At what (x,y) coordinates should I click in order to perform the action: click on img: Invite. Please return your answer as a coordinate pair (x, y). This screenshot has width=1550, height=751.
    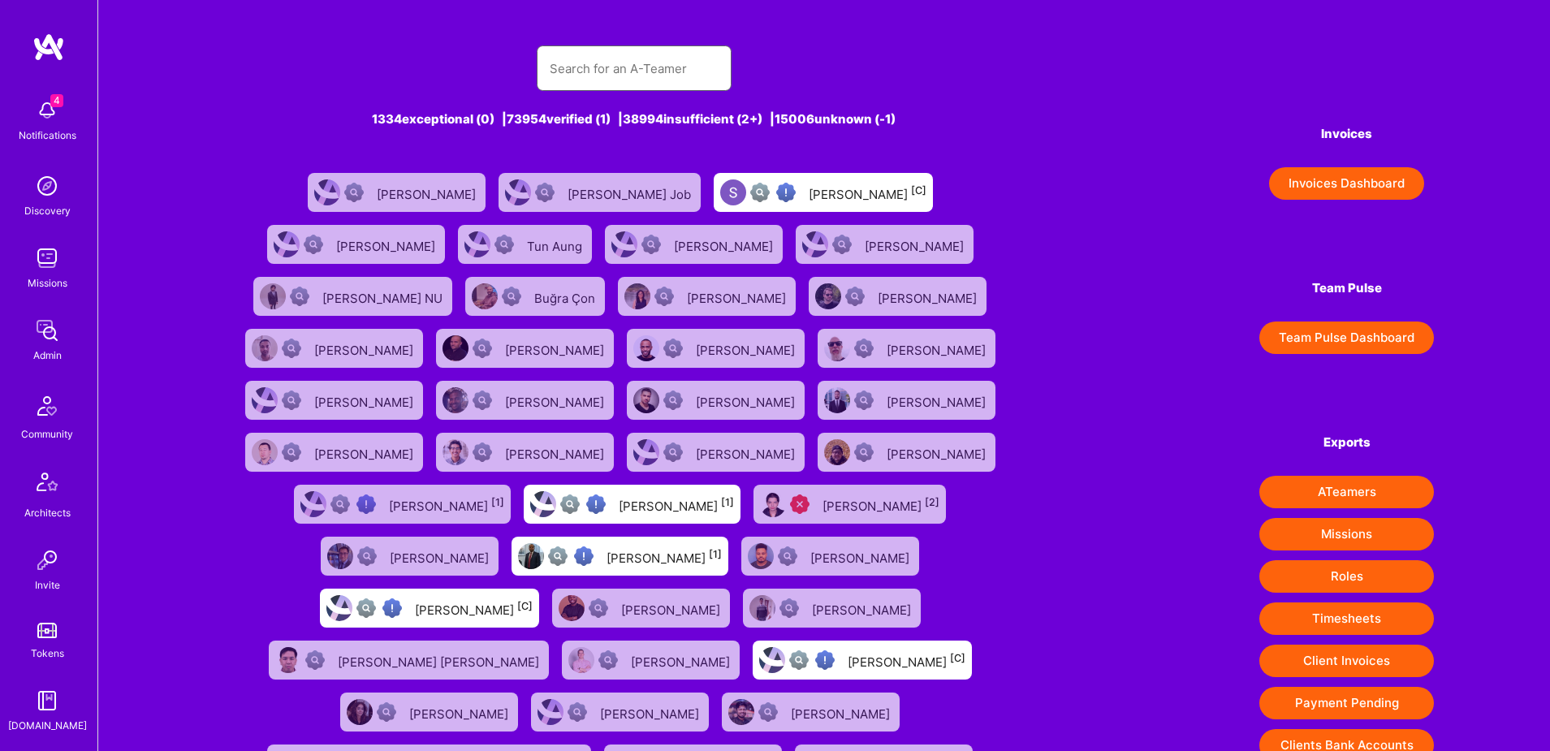
    Looking at the image, I should click on (47, 560).